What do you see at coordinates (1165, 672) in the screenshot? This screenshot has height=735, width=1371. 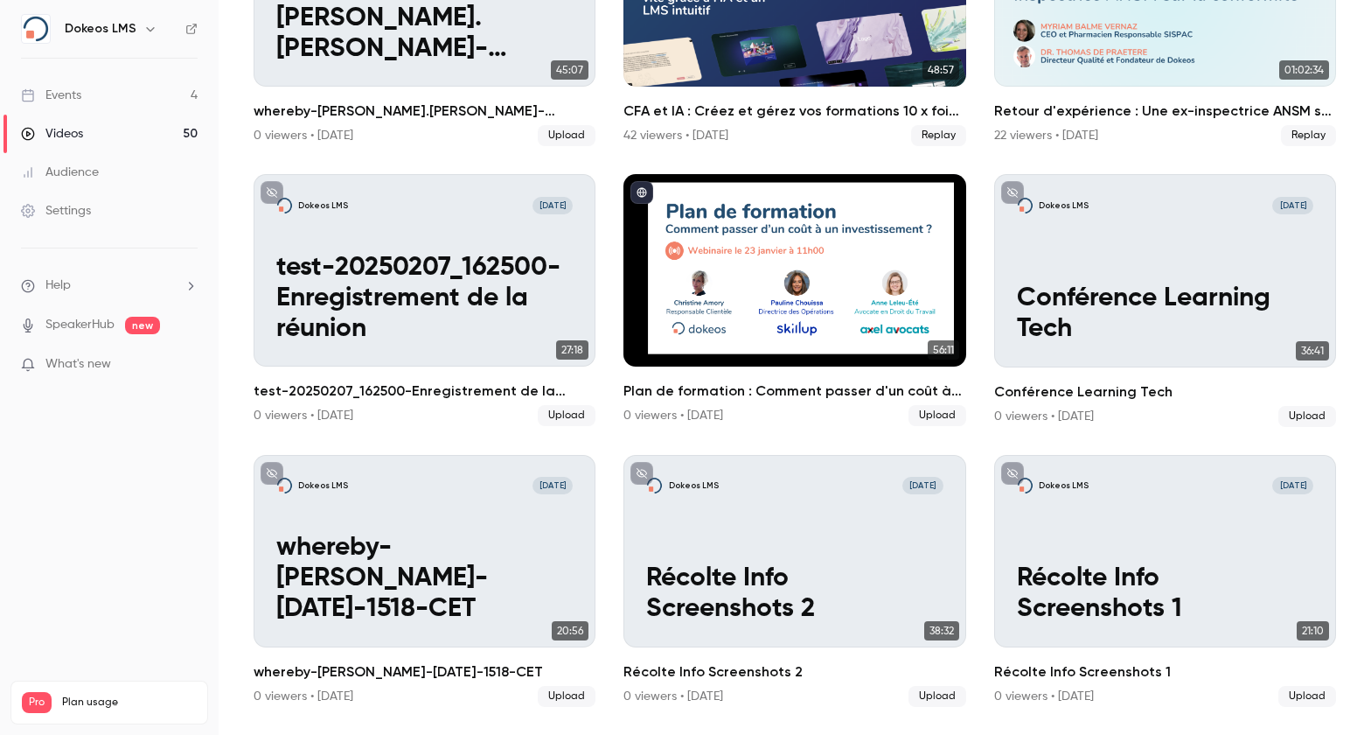 I see `h2: Récolte Info Screenshots 1` at bounding box center [1165, 672].